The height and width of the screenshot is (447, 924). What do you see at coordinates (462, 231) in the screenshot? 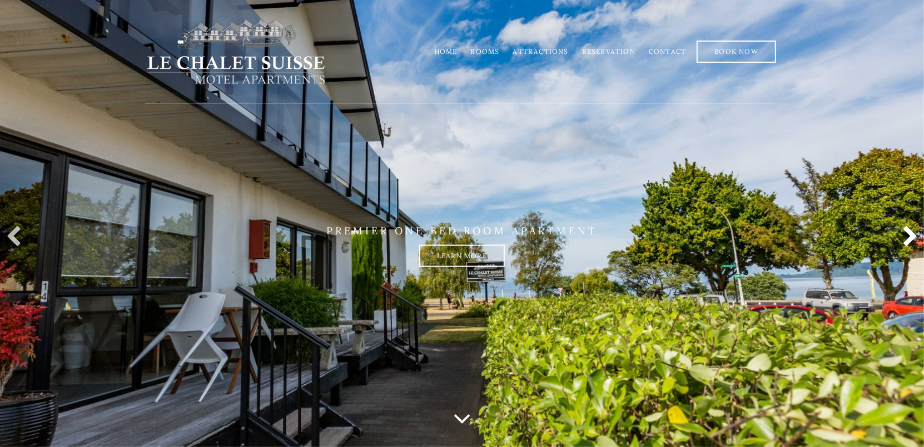
I see `p: PREMIER ONE BED ROOM APARTMENT` at bounding box center [462, 231].